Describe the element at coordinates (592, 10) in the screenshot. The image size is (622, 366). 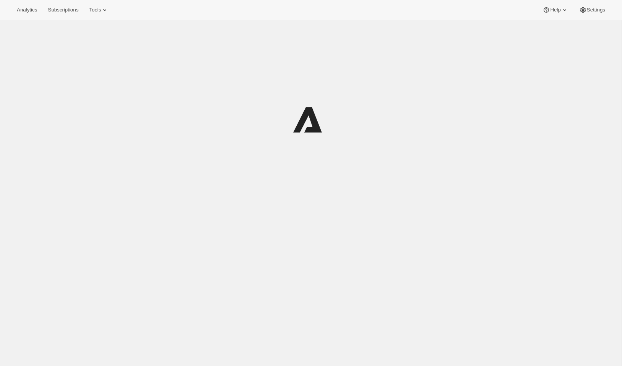
I see `button: Settings` at that location.